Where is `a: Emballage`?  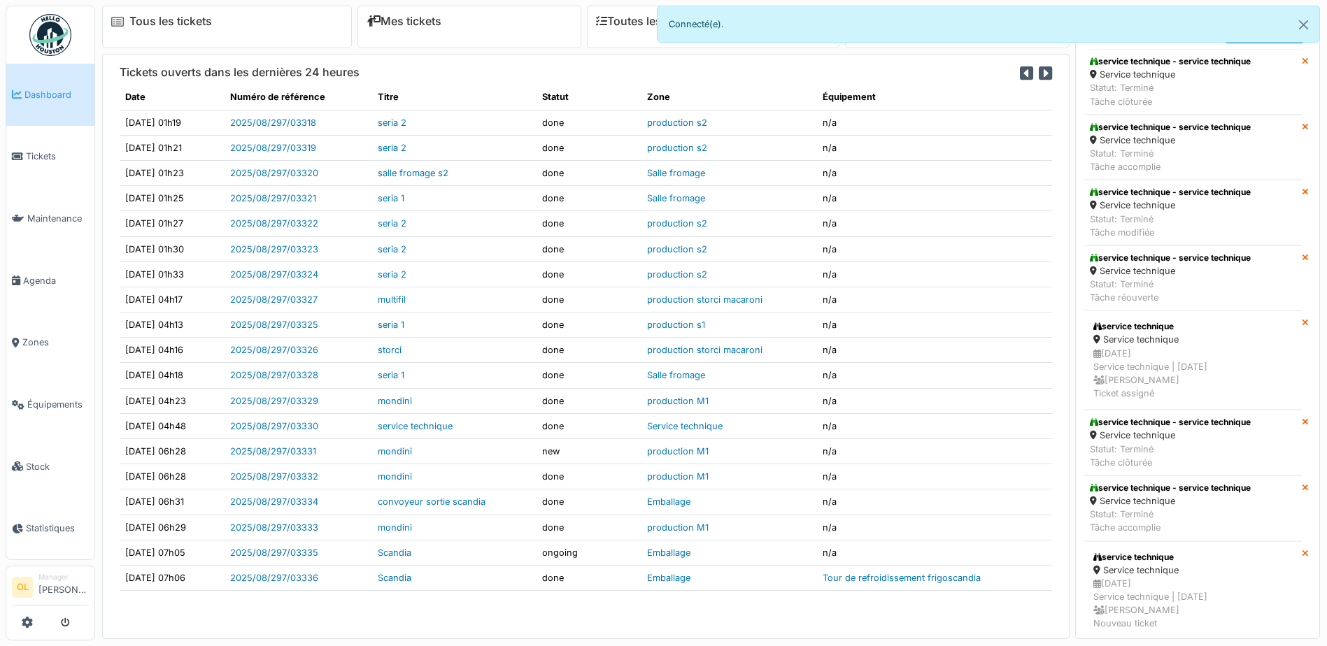
a: Emballage is located at coordinates (669, 501).